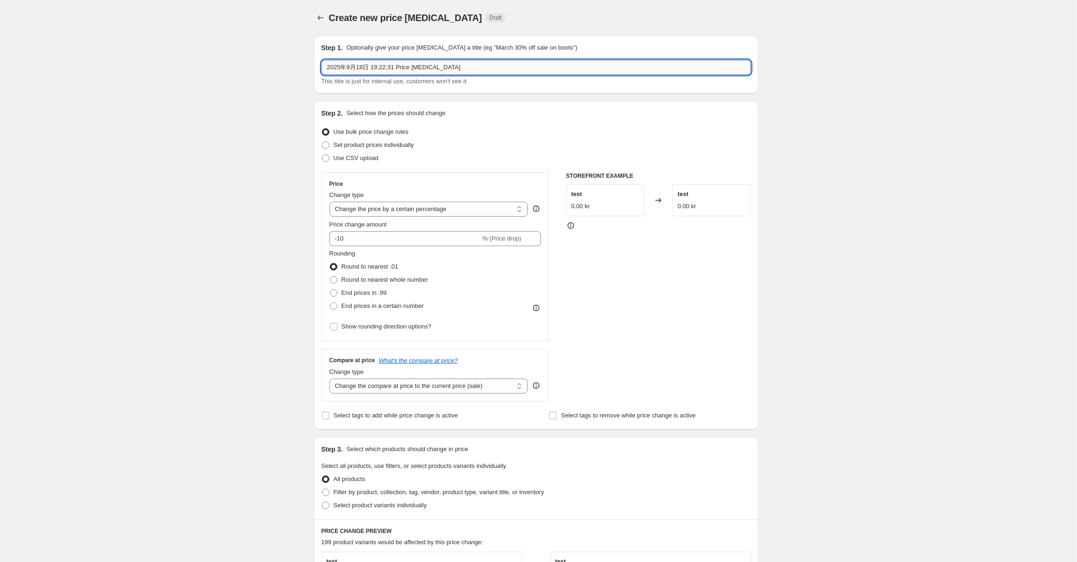 This screenshot has width=1077, height=562. Describe the element at coordinates (364, 292) in the screenshot. I see `span: End prices in .99` at that location.